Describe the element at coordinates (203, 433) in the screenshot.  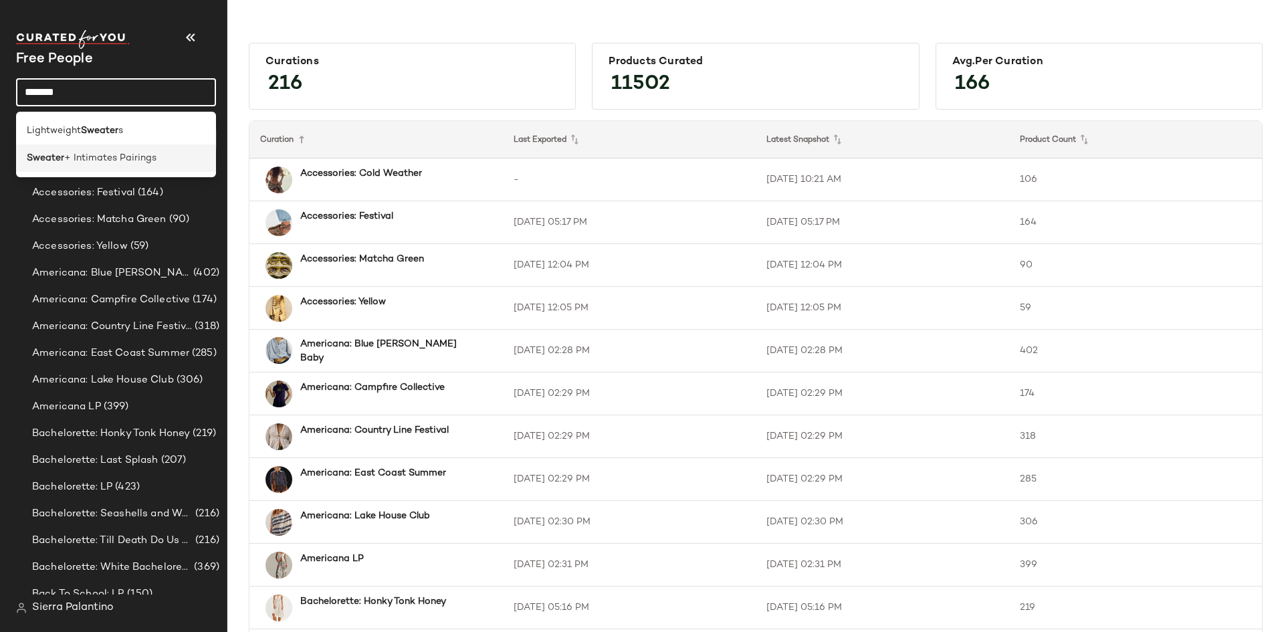
I see `span: (219)` at that location.